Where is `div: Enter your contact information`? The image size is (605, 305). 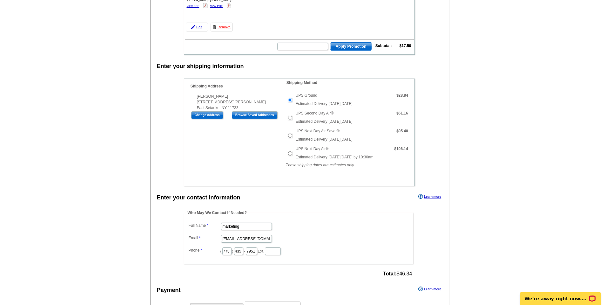
div: Enter your contact information is located at coordinates (198, 197).